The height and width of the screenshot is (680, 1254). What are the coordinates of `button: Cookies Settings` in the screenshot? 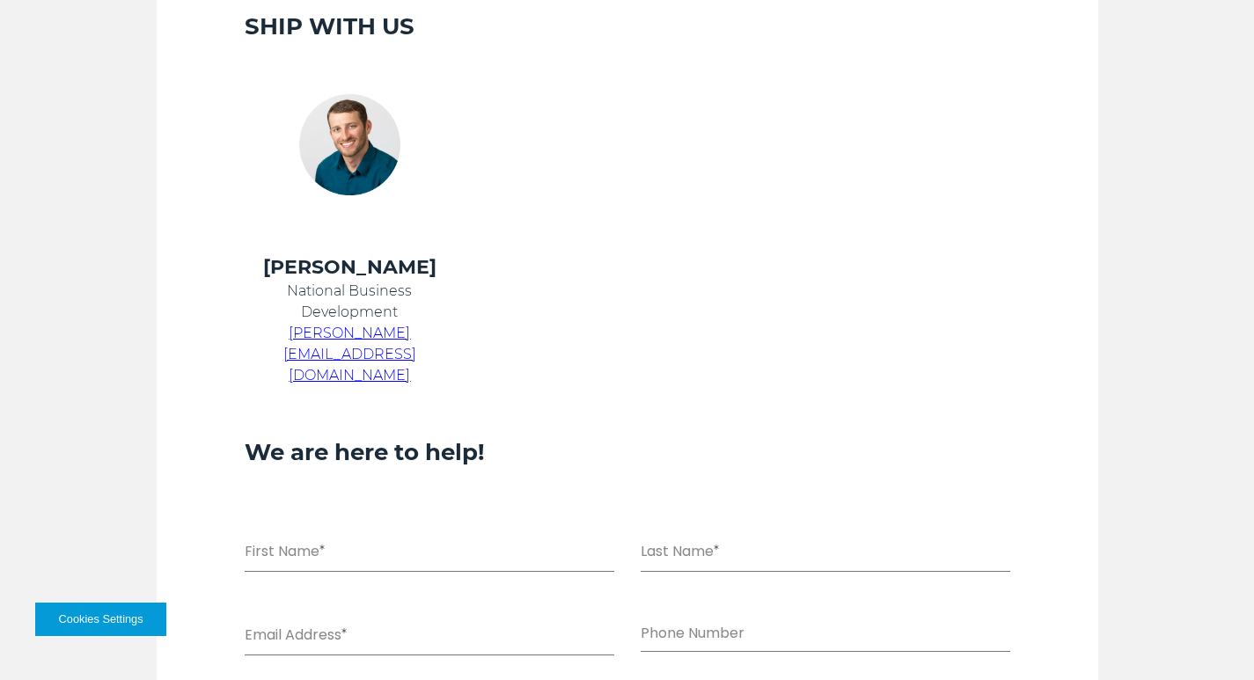 It's located at (100, 620).